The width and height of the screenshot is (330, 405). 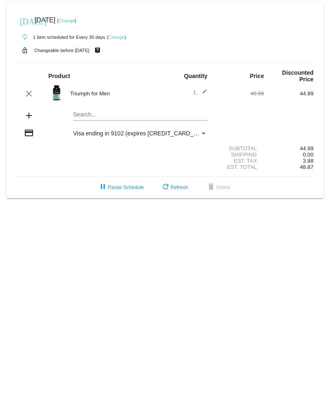 What do you see at coordinates (306, 167) in the screenshot?
I see `span: 48.87` at bounding box center [306, 167].